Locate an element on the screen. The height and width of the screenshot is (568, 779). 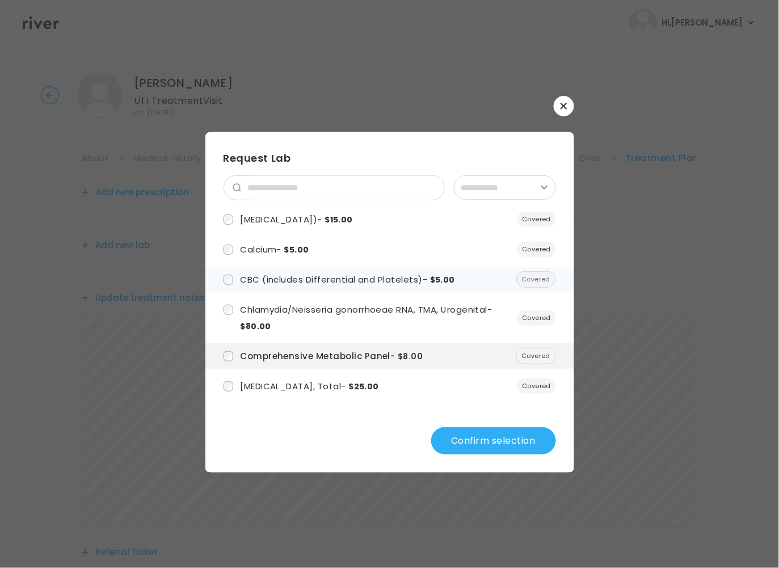
input: 6011f4ed-cb71-4ae5-a3c2-43447023e8db is located at coordinates (229, 219).